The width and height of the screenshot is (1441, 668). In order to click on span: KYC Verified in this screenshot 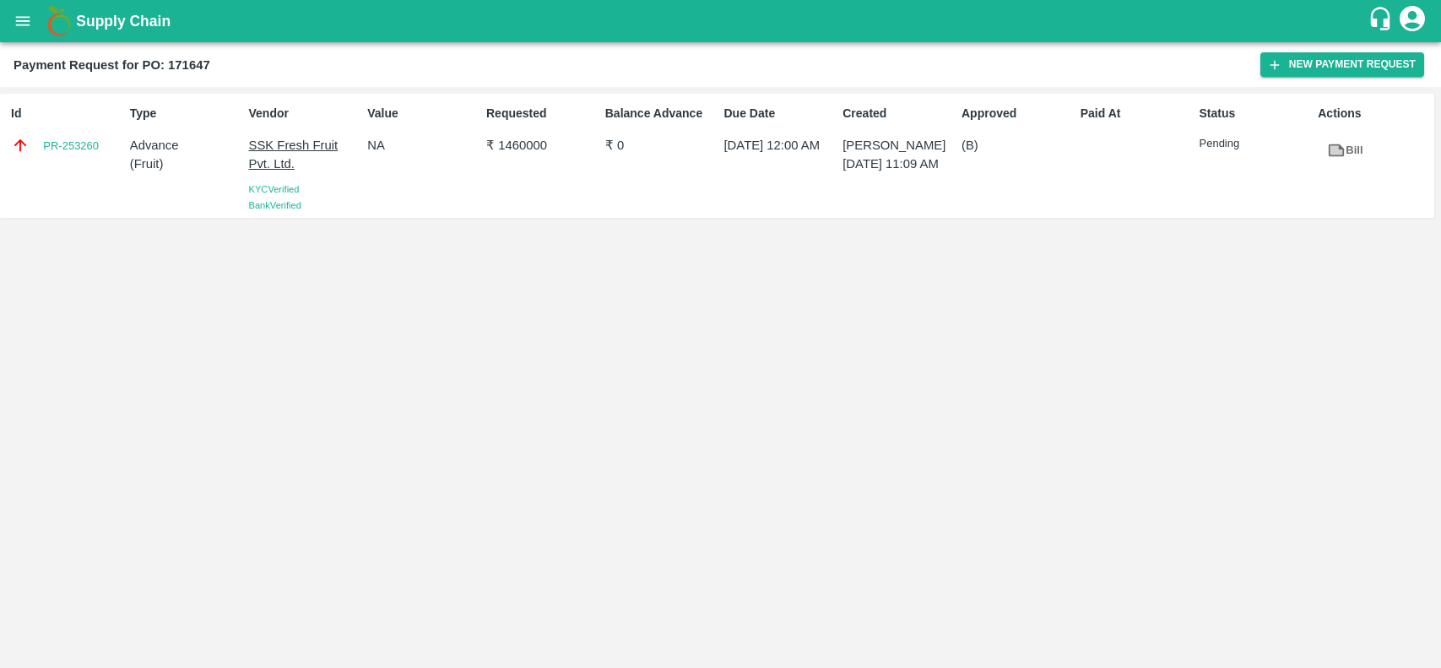, I will do `click(274, 189)`.